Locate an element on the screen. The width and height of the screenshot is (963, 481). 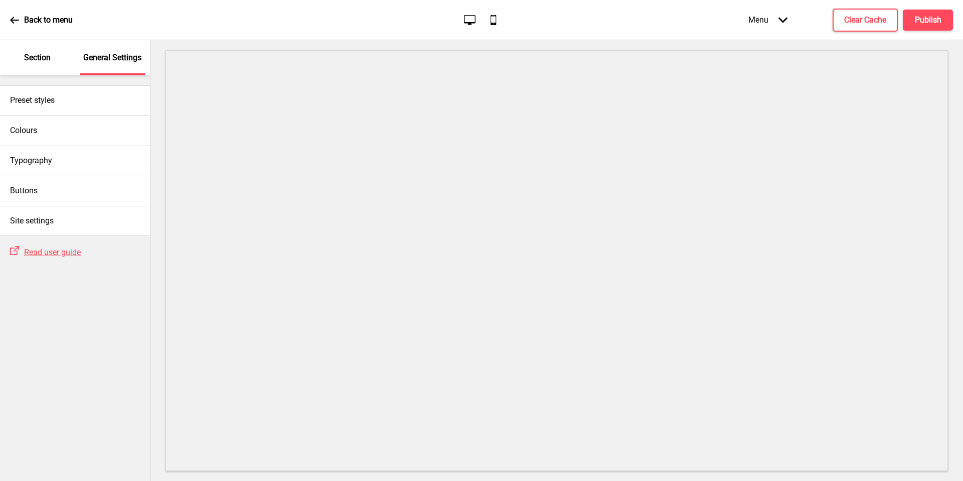
p: Back to menu is located at coordinates (48, 20).